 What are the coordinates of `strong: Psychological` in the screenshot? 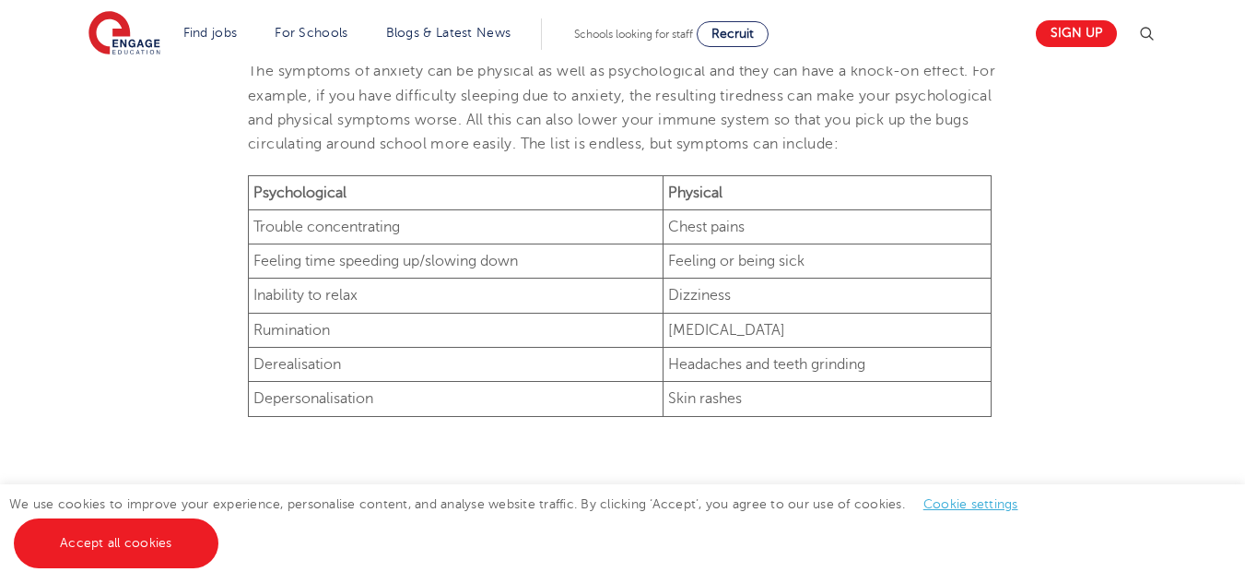 It's located at (300, 193).